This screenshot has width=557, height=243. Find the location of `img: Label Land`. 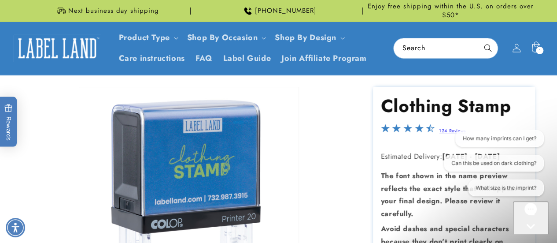

img: Label Land is located at coordinates (57, 48).